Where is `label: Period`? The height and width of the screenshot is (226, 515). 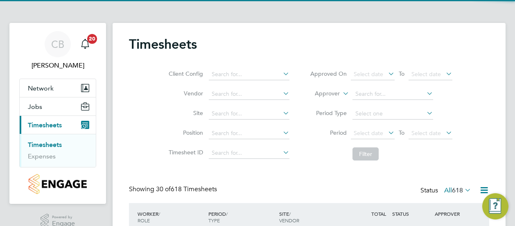
label: Period is located at coordinates (328, 133).